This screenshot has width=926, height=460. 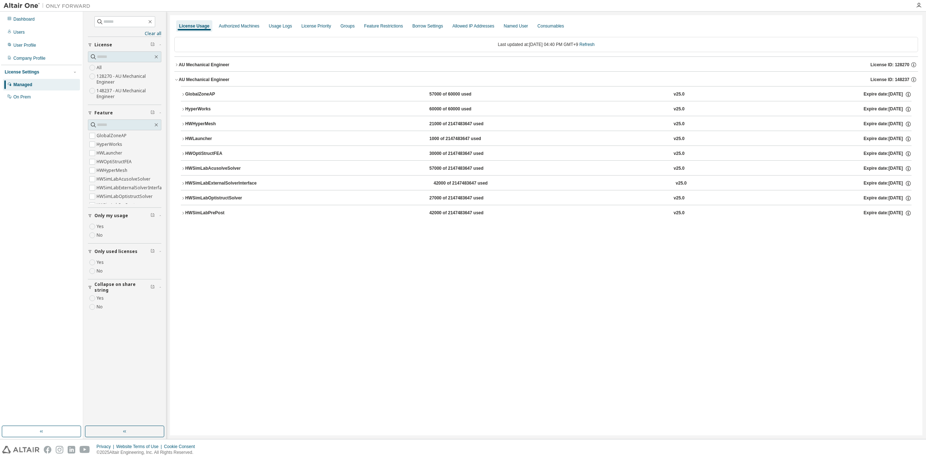 I want to click on div: Allowed IP Addresses, so click(x=474, y=26).